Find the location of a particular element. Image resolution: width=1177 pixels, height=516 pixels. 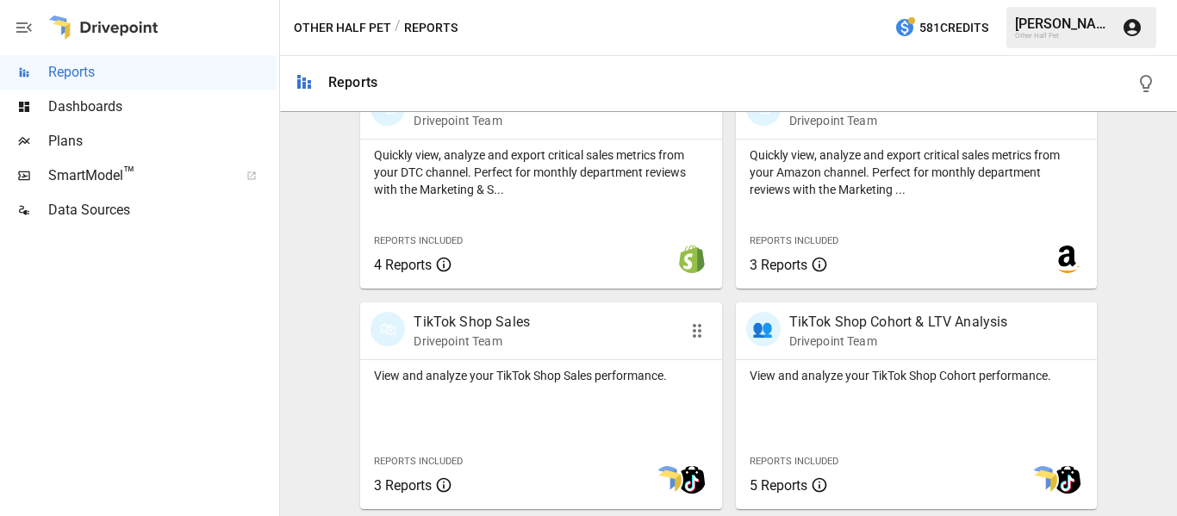

span: 581 Credits is located at coordinates (954, 28).